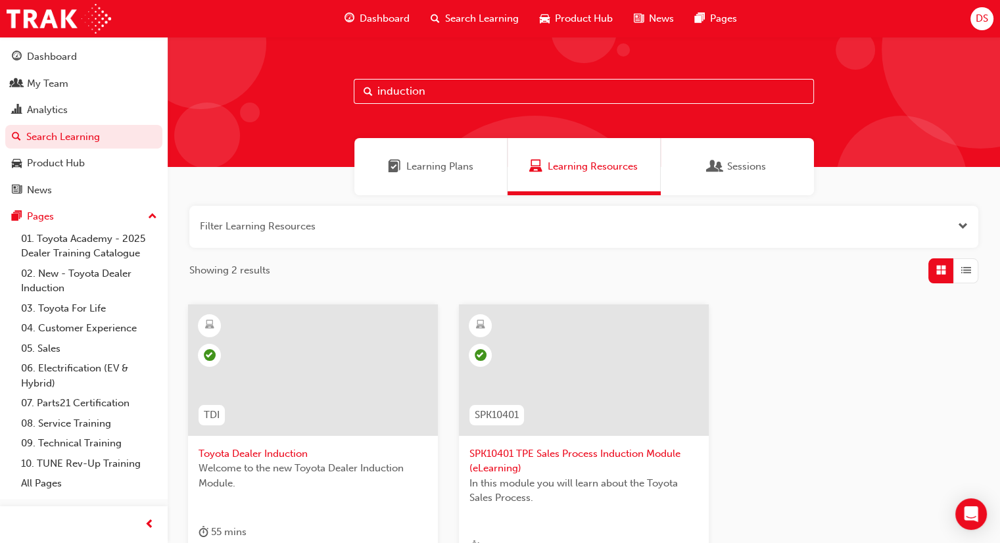 This screenshot has height=543, width=1000. I want to click on span: News, so click(662, 18).